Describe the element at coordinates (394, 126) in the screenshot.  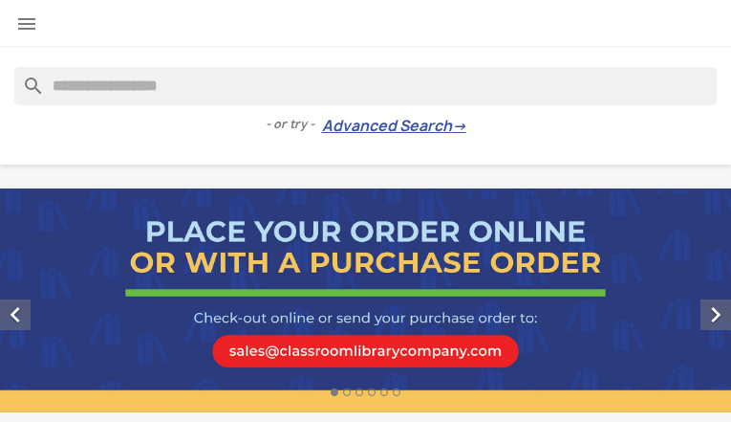
I see `a: Advanced Search→` at that location.